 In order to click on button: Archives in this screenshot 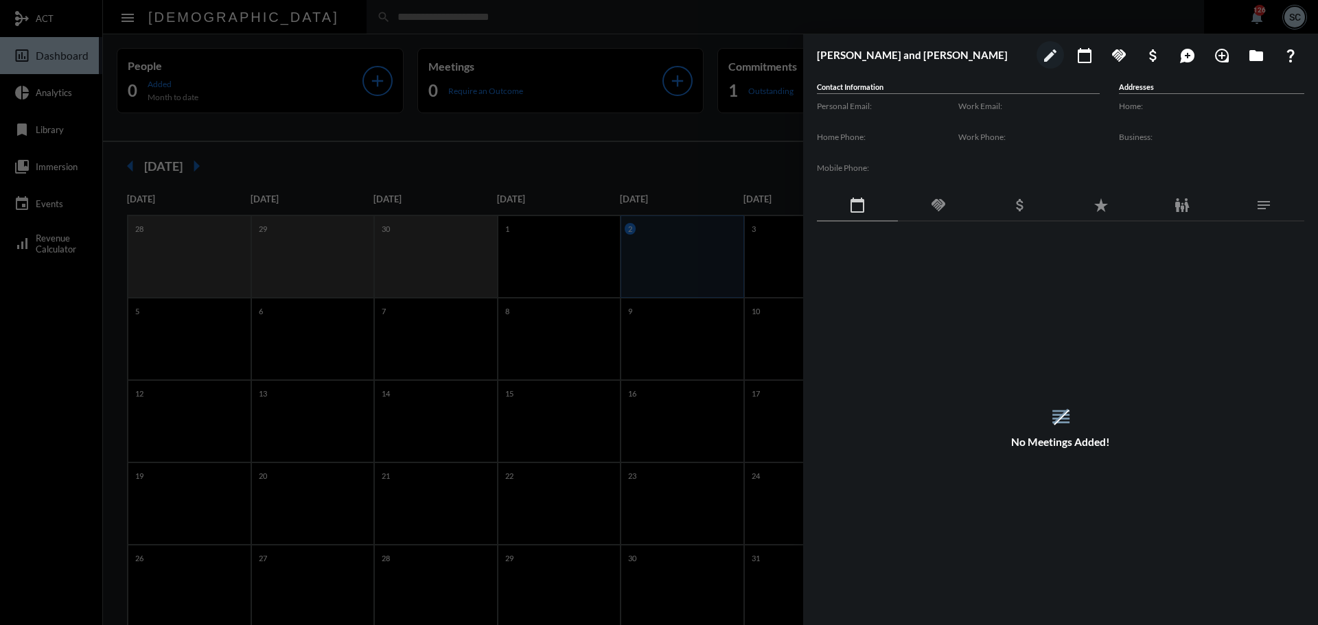, I will do `click(1256, 55)`.